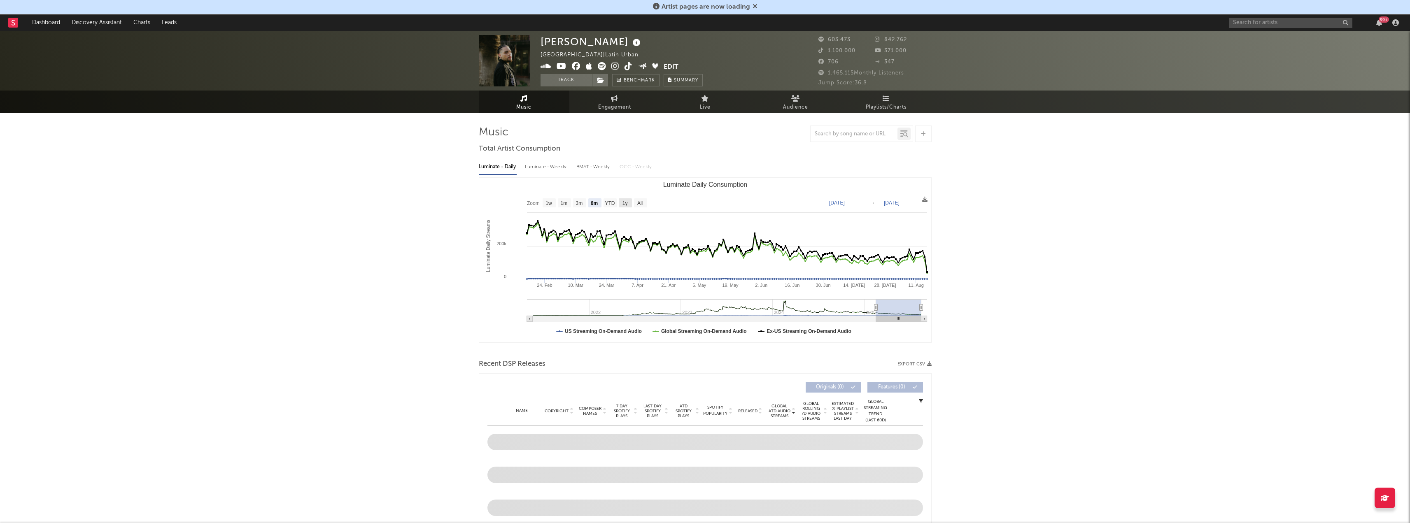 The width and height of the screenshot is (1410, 523). What do you see at coordinates (668, 285) in the screenshot?
I see `text: 21. Apr` at bounding box center [668, 285].